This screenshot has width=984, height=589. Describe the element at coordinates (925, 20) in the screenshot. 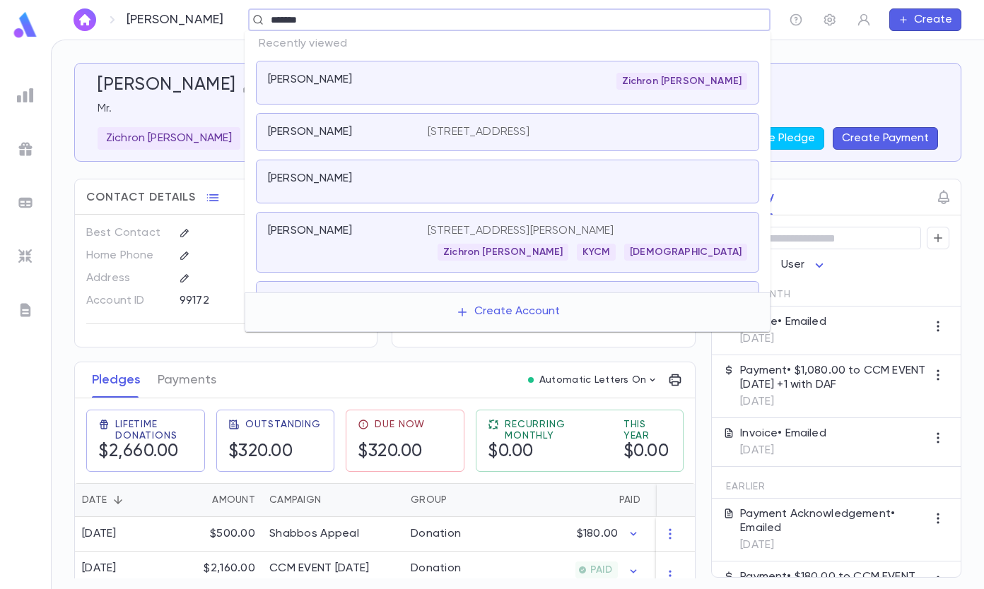

I see `button: Create` at that location.